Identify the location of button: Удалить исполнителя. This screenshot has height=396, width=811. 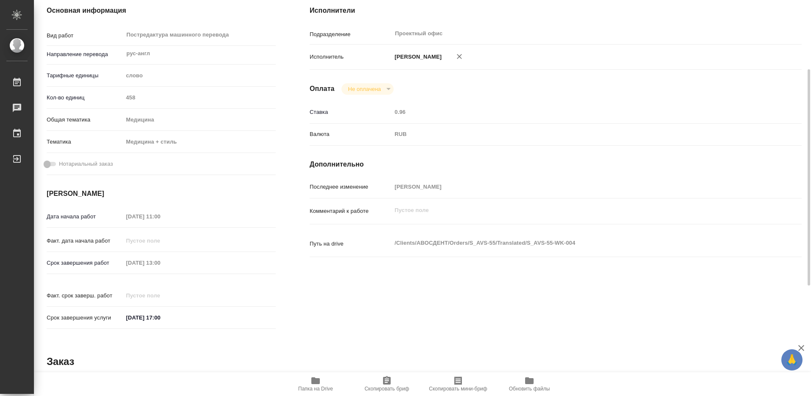
(460, 56).